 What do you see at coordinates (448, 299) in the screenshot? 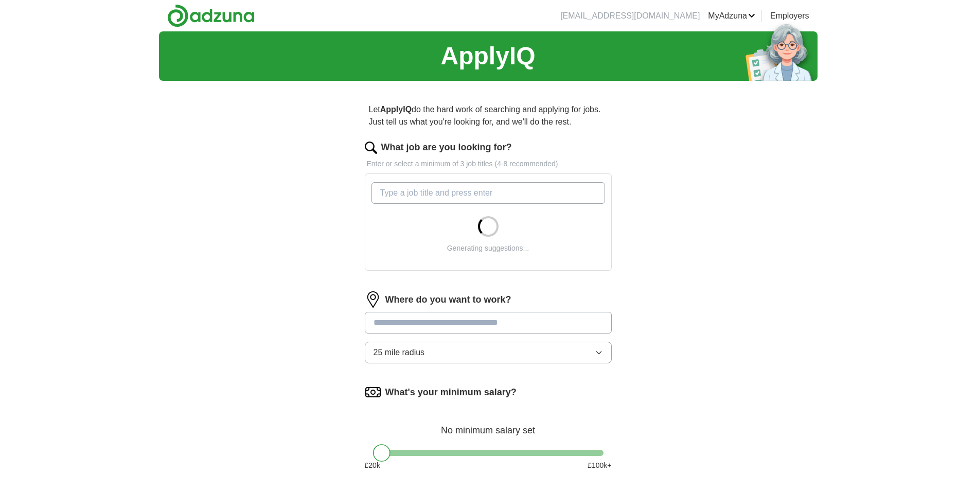
I see `label: Where do you want to work?` at bounding box center [448, 299].